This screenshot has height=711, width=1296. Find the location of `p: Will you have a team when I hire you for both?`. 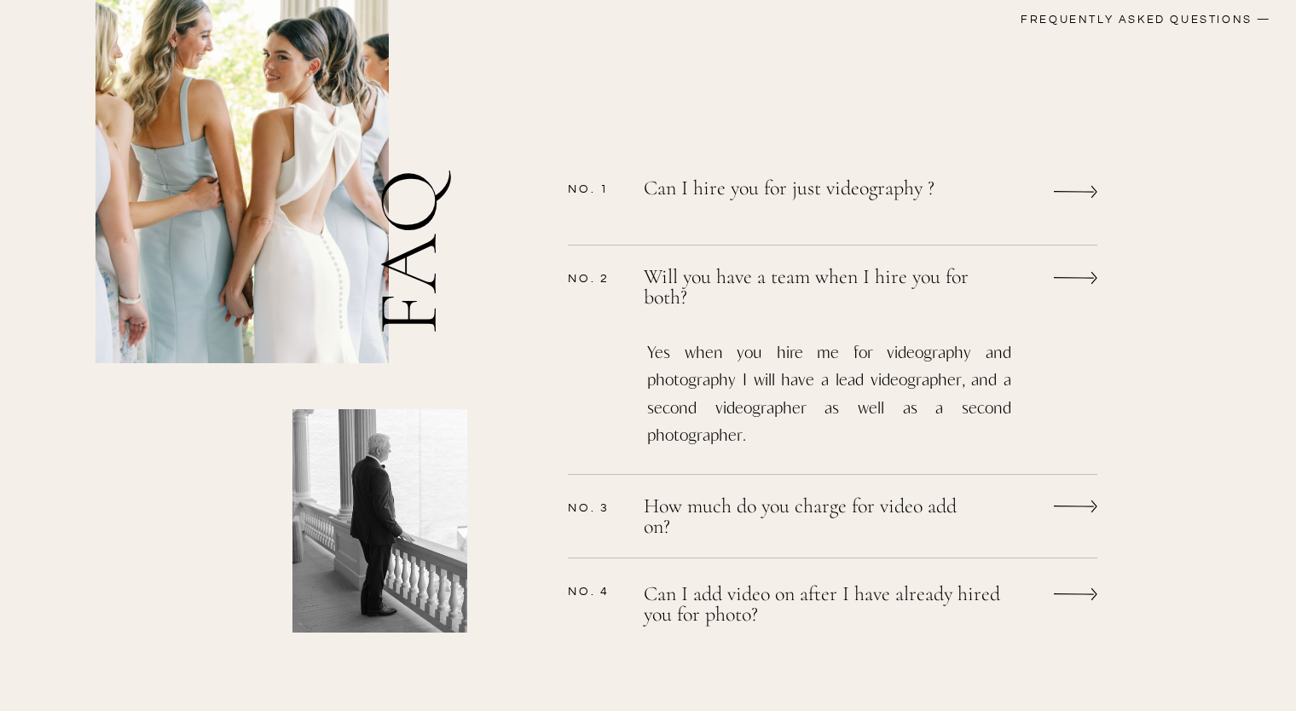

p: Will you have a team when I hire you for both? is located at coordinates (810, 287).